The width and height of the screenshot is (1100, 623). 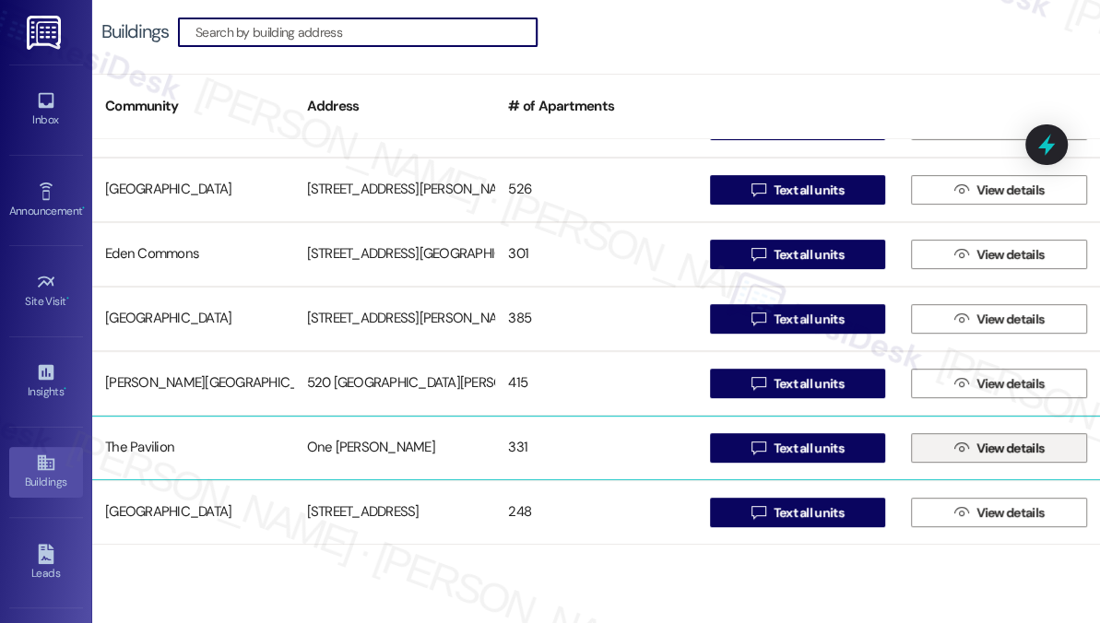 What do you see at coordinates (366, 32) in the screenshot?
I see `input: Search by building address` at bounding box center [366, 32].